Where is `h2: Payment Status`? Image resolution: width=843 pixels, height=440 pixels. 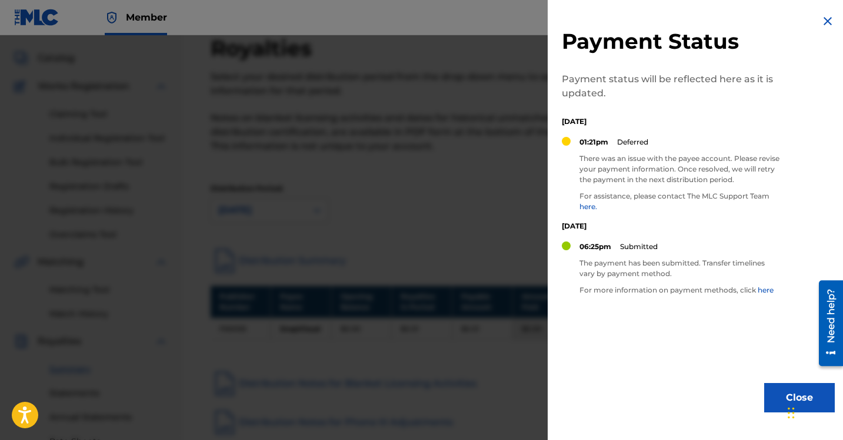 h2: Payment Status is located at coordinates (670, 41).